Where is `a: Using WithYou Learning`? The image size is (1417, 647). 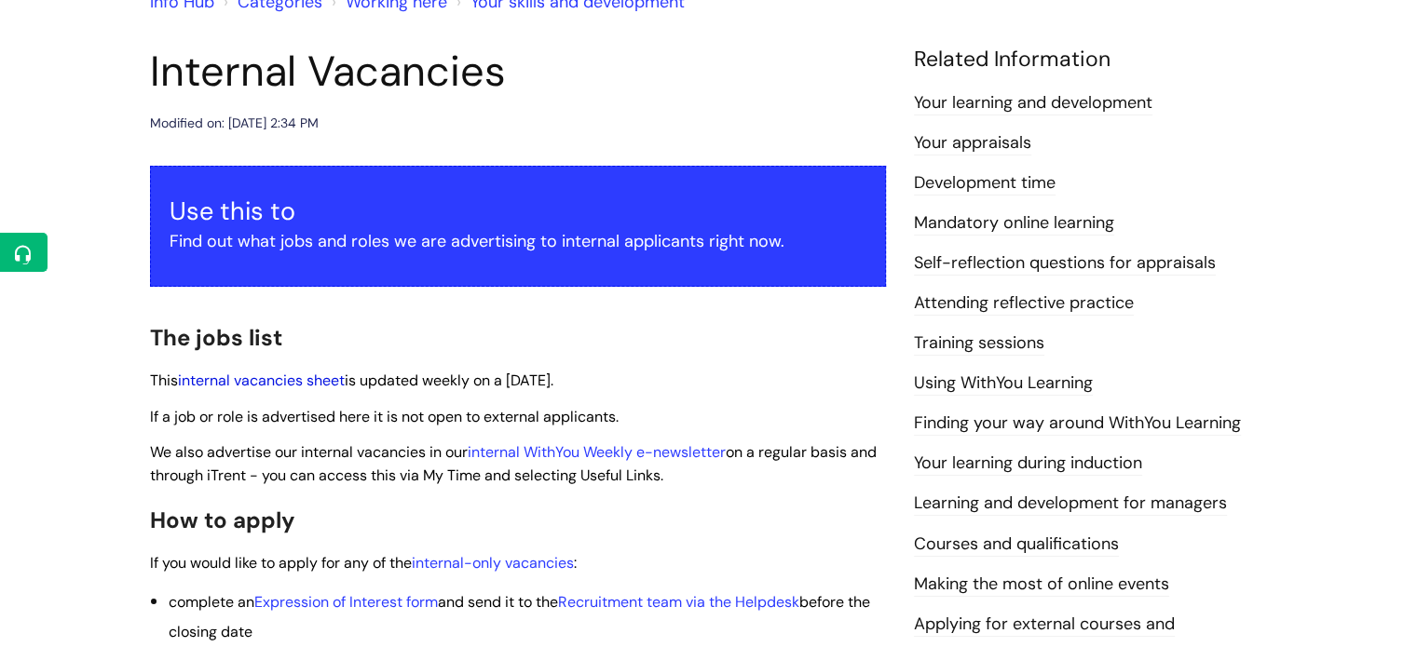
a: Using WithYou Learning is located at coordinates (1003, 384).